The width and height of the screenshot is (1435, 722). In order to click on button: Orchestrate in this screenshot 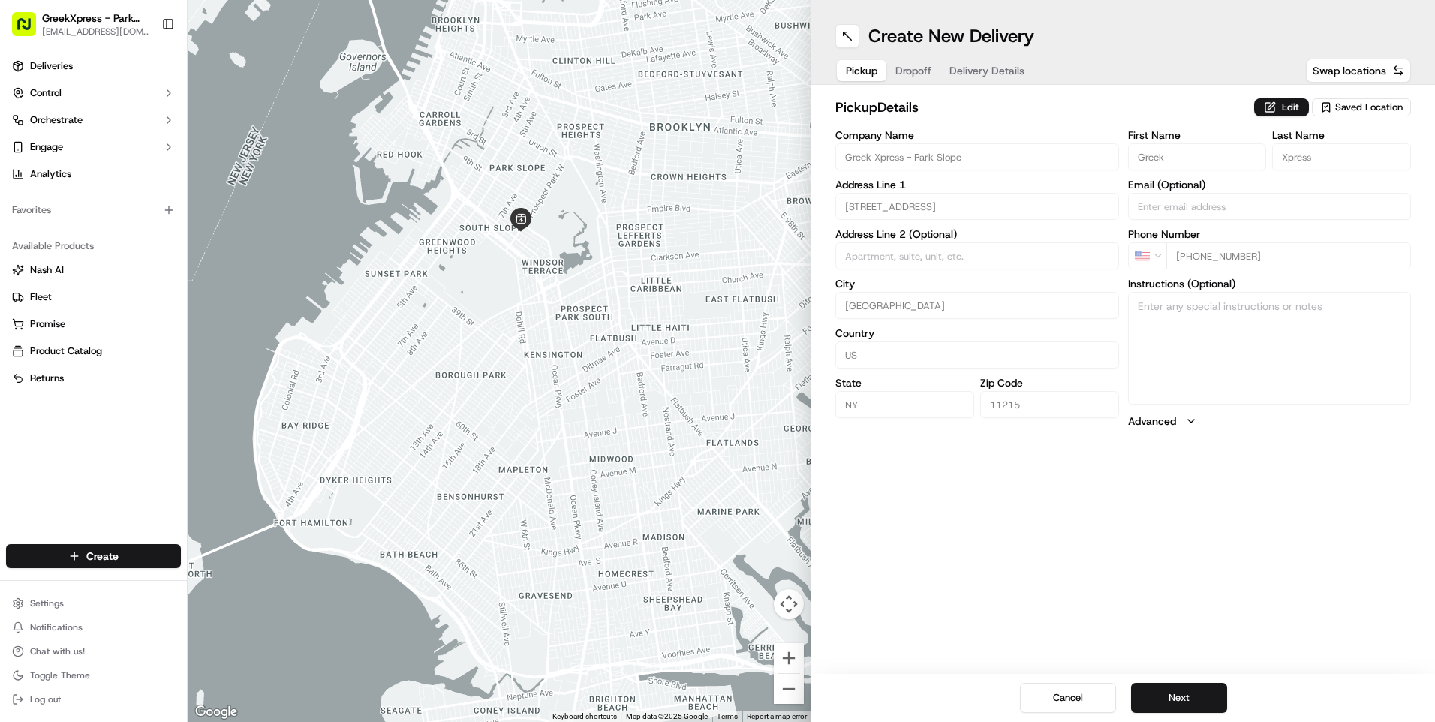, I will do `click(93, 120)`.